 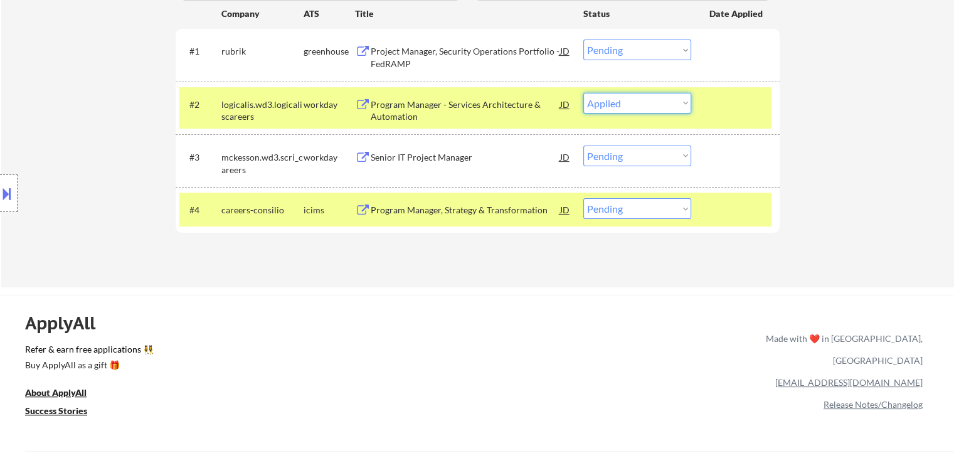 I want to click on div: Buy ApplyAll as a gift 🎁, so click(x=88, y=365).